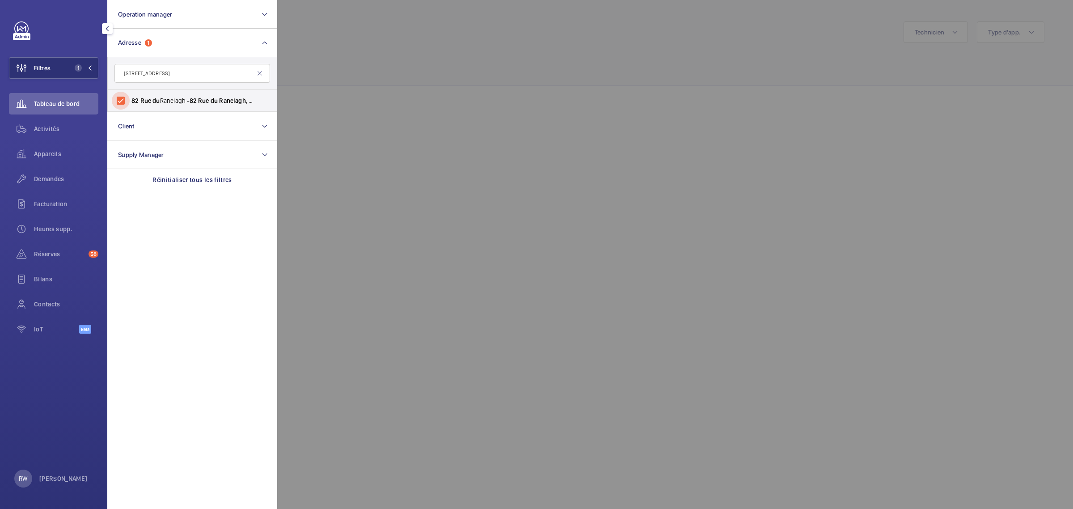 The width and height of the screenshot is (1073, 509). I want to click on span: Facturation, so click(66, 204).